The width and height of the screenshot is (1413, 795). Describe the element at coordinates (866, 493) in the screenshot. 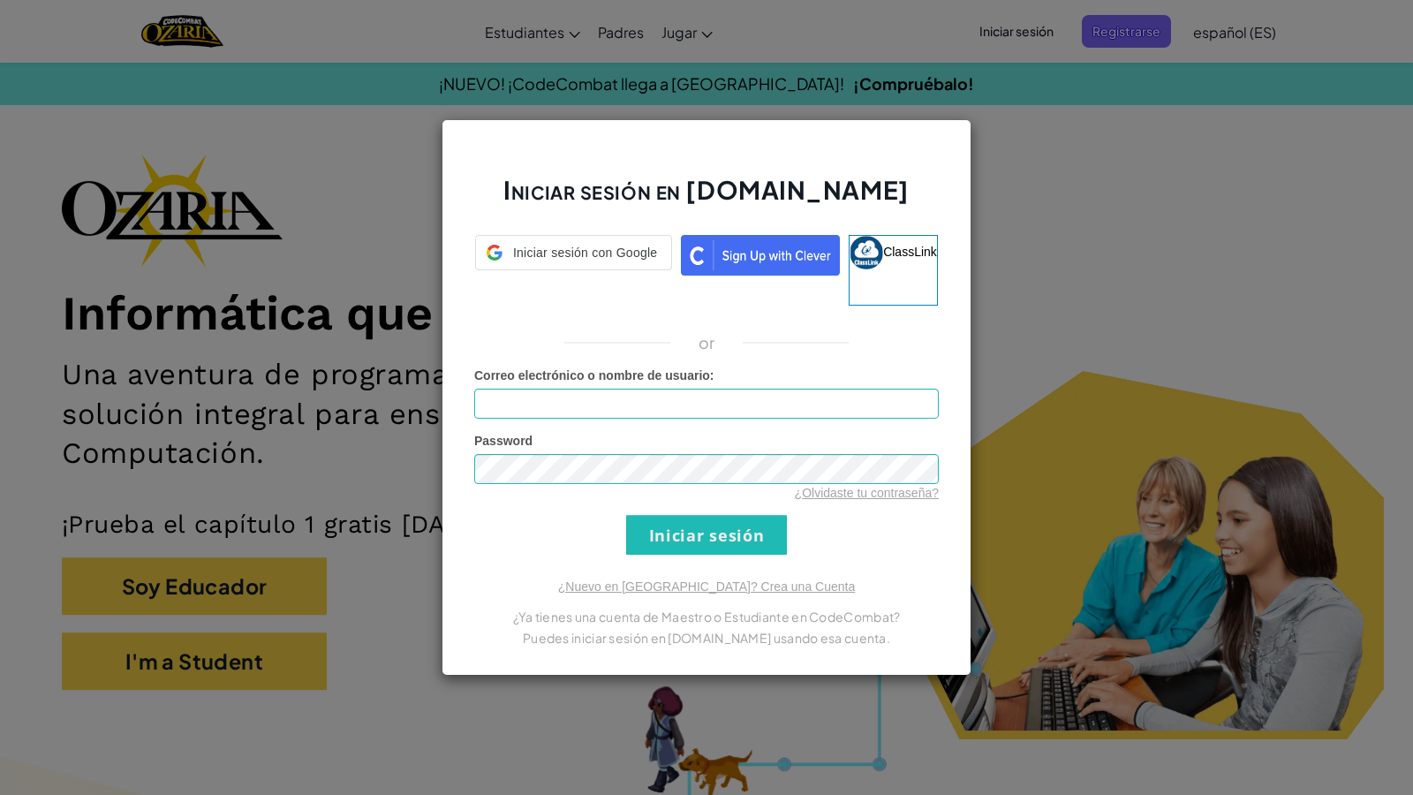

I see `a: ¿Olvidaste tu contraseña?` at that location.